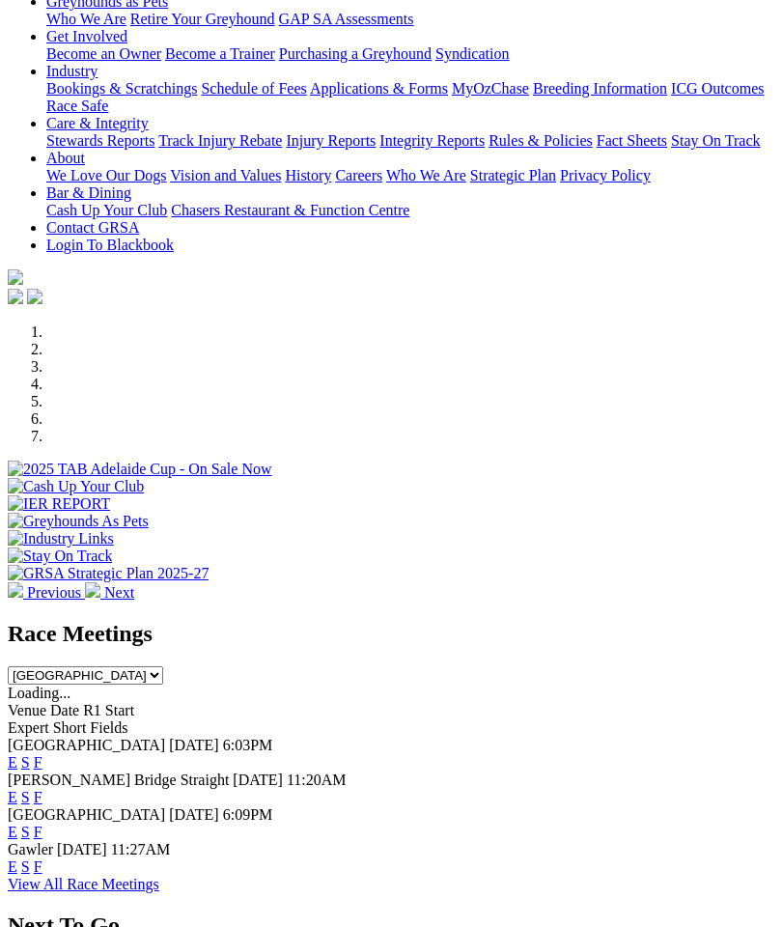 The image size is (782, 927). What do you see at coordinates (108, 573) in the screenshot?
I see `img: GRSA Strategic Plan 2025-27` at bounding box center [108, 573].